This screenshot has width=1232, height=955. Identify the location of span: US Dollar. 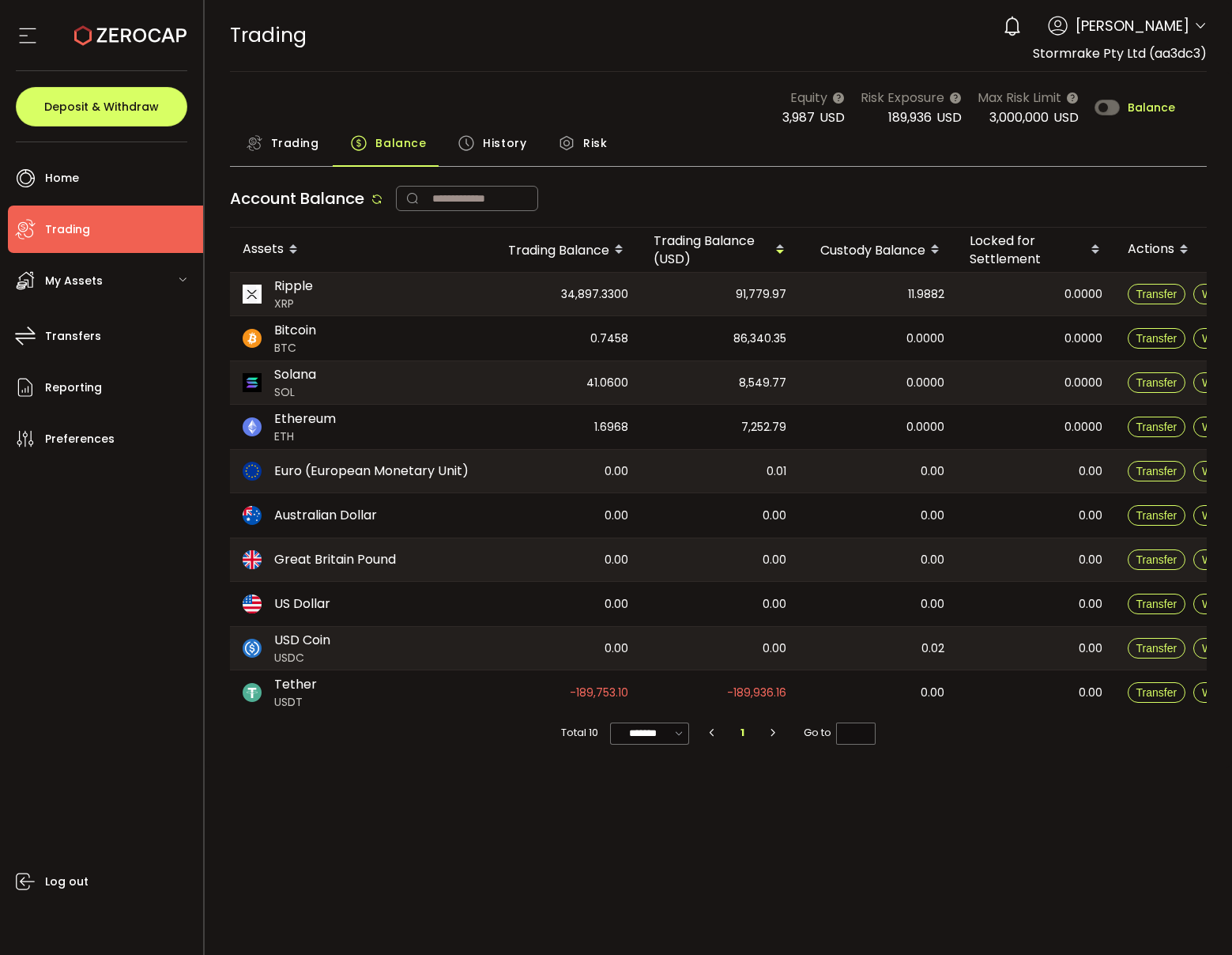
(302, 604).